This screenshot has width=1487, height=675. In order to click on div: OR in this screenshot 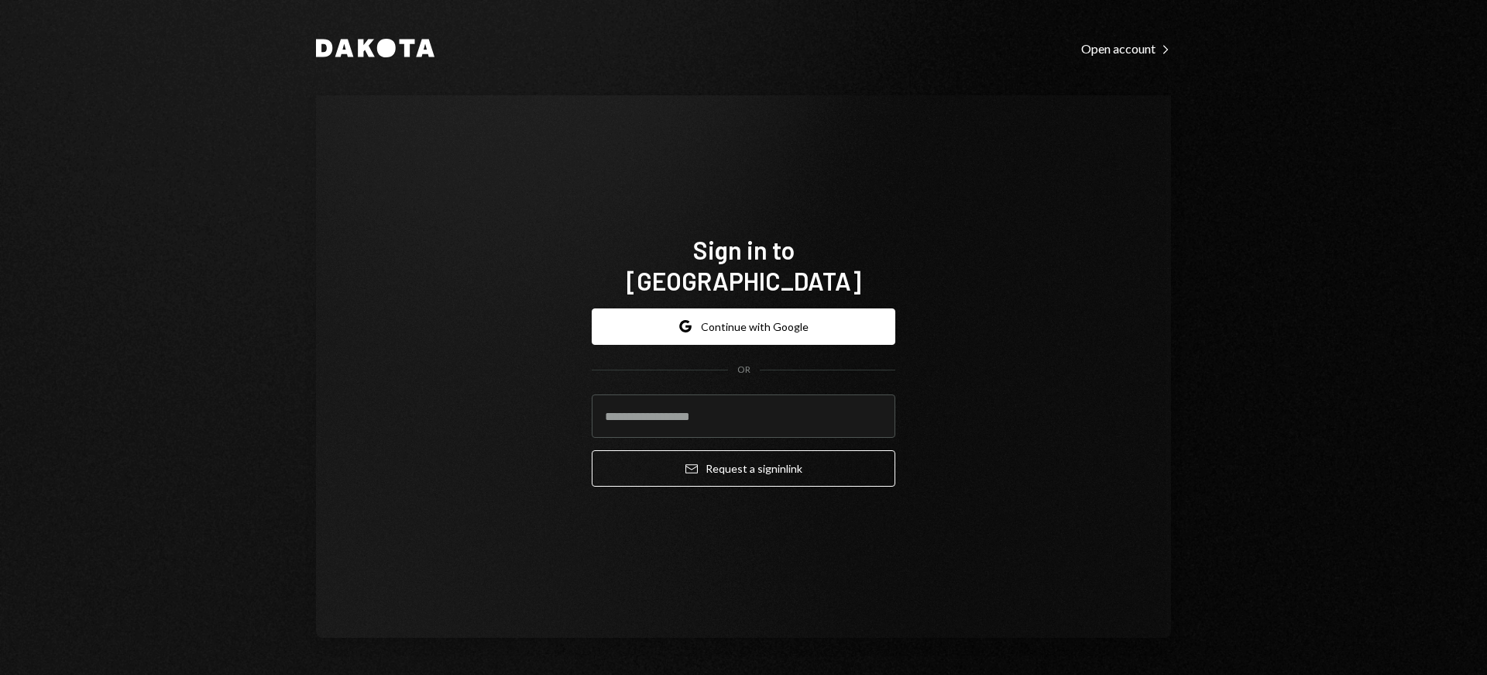, I will do `click(744, 369)`.